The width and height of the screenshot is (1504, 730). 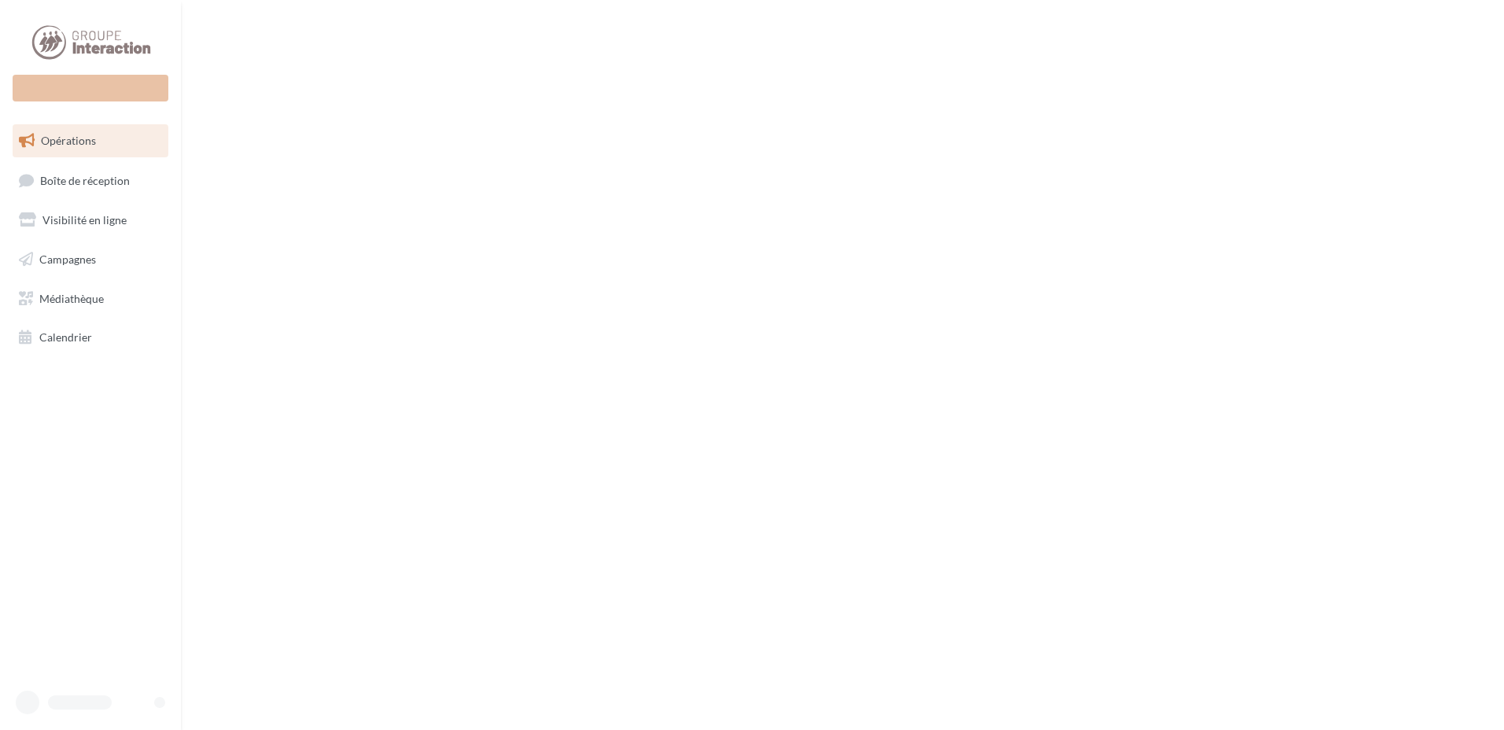 What do you see at coordinates (65, 337) in the screenshot?
I see `span: Calendrier` at bounding box center [65, 337].